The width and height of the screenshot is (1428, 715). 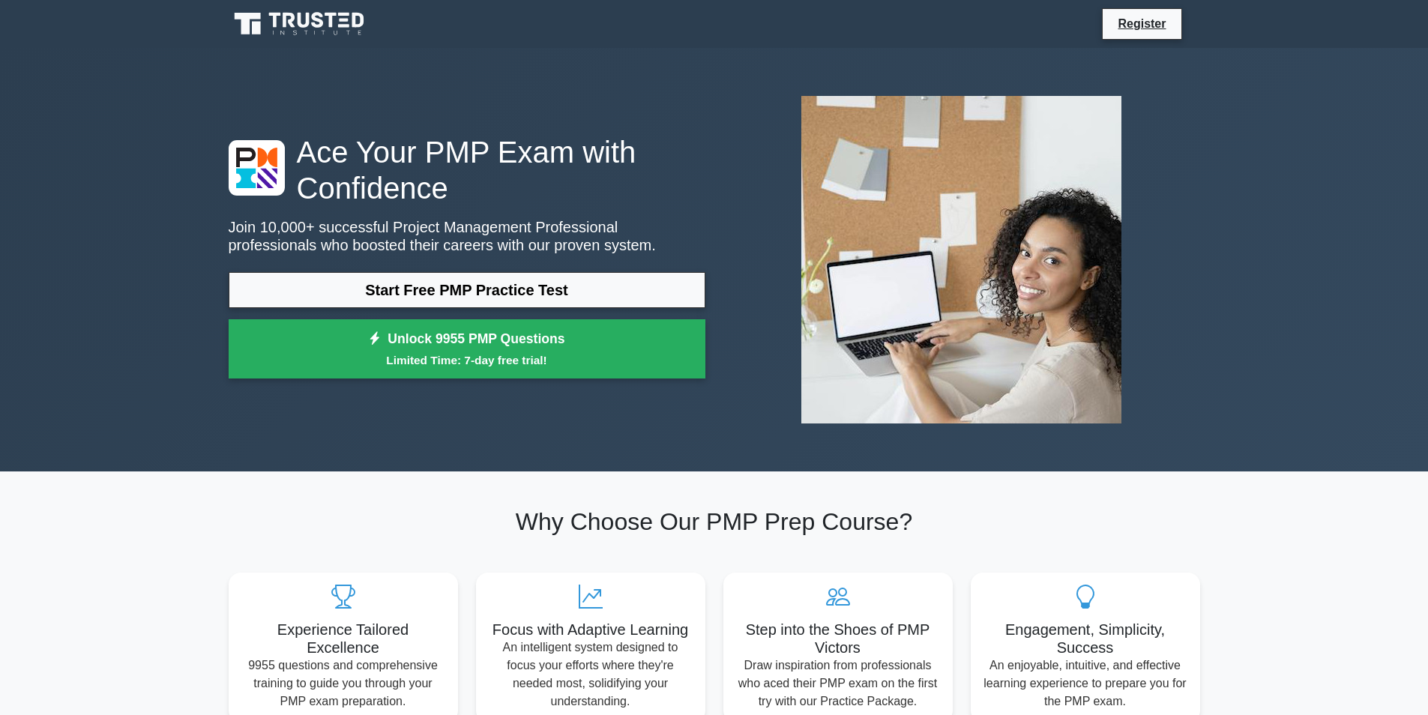 I want to click on h5: Engagement, Simplicity, Success, so click(x=1085, y=639).